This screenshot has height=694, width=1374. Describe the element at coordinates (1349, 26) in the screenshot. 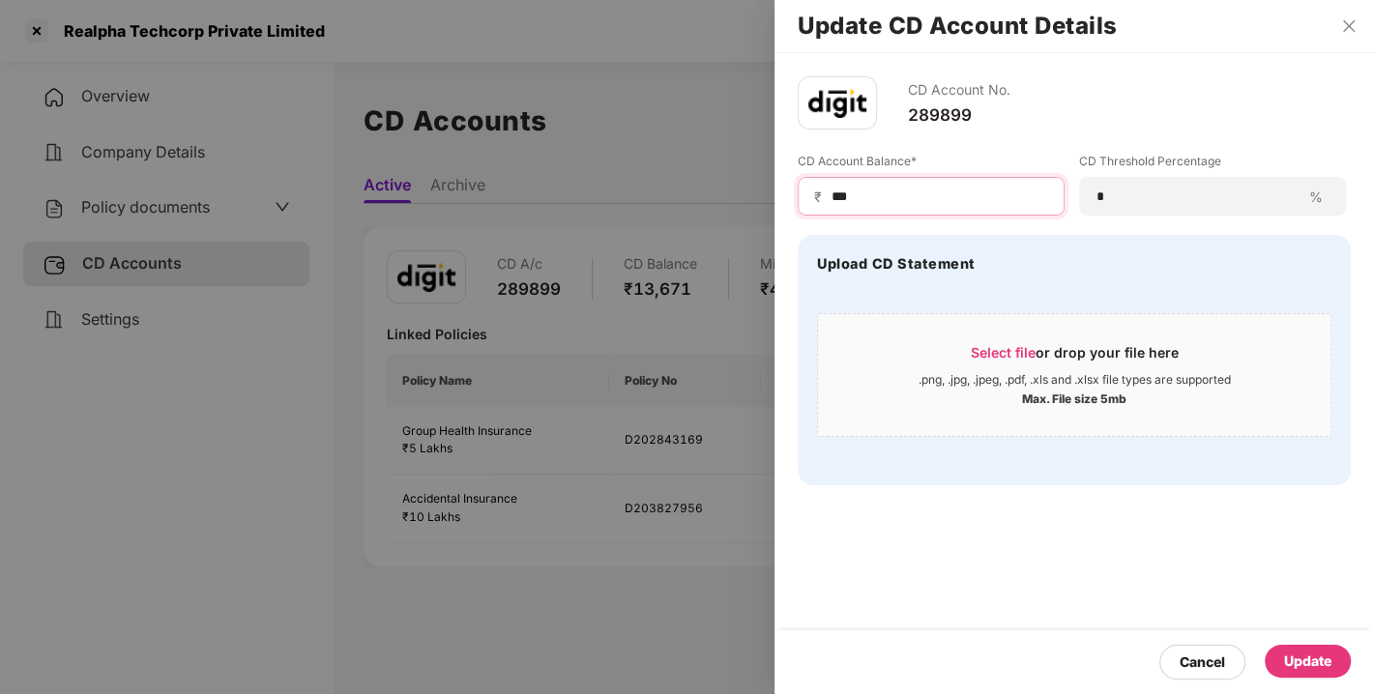

I see `button: Close` at that location.